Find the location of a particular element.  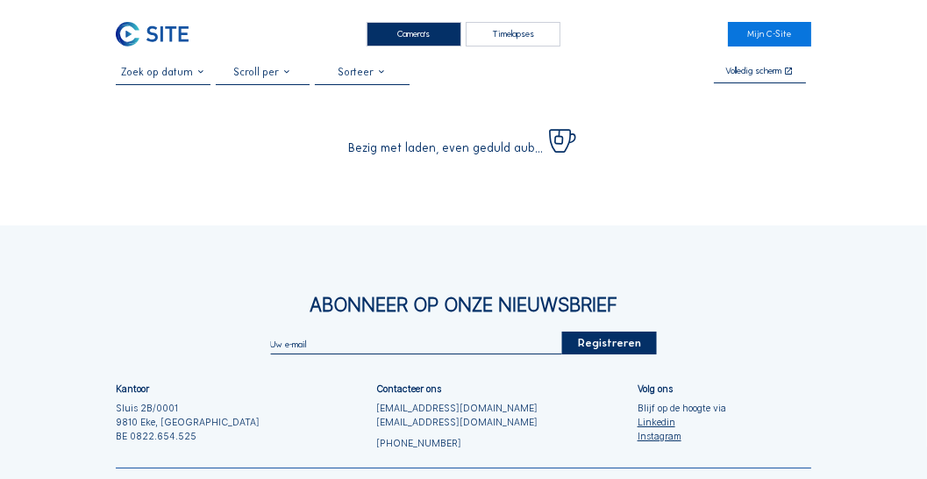

span: Bezig met laden, even geduld aub... is located at coordinates (446, 148).